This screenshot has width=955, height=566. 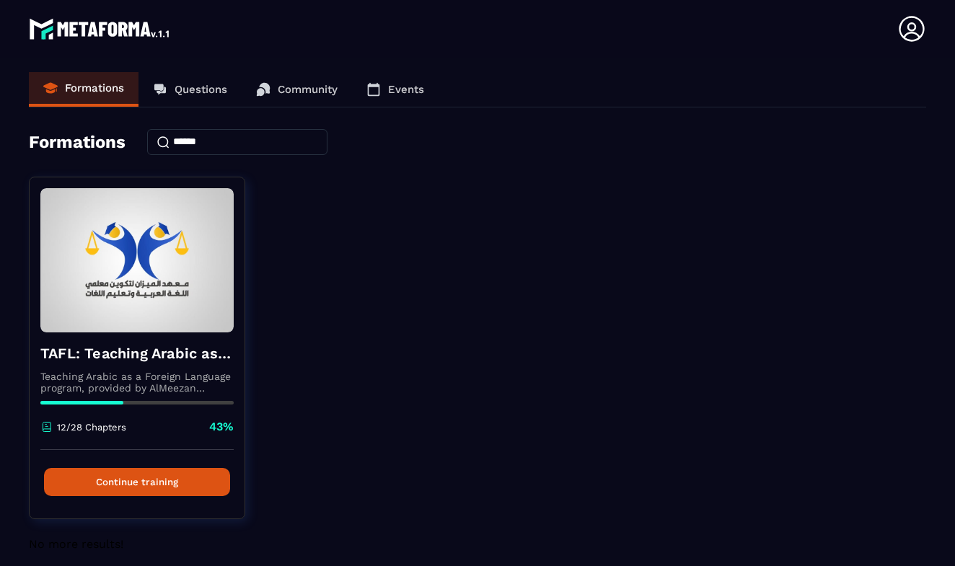 I want to click on p: Events, so click(x=406, y=89).